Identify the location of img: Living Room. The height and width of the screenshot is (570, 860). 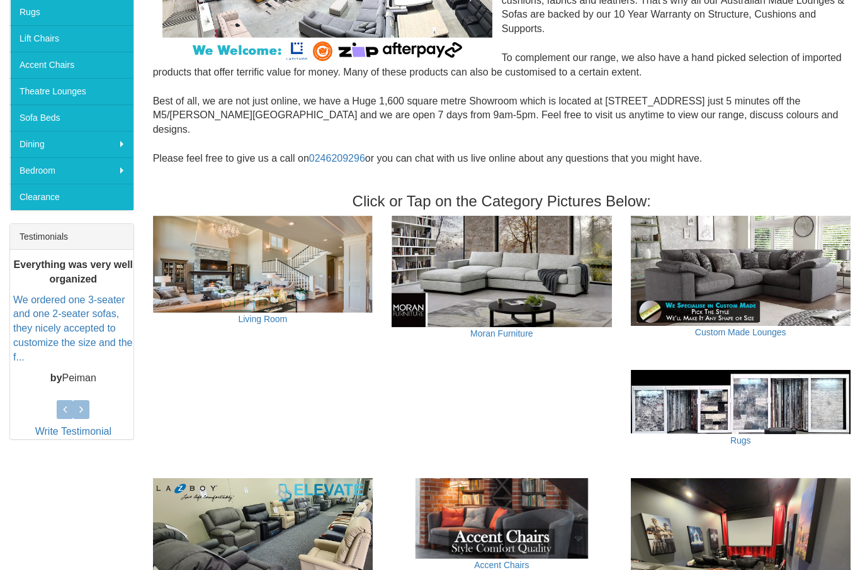
(262, 265).